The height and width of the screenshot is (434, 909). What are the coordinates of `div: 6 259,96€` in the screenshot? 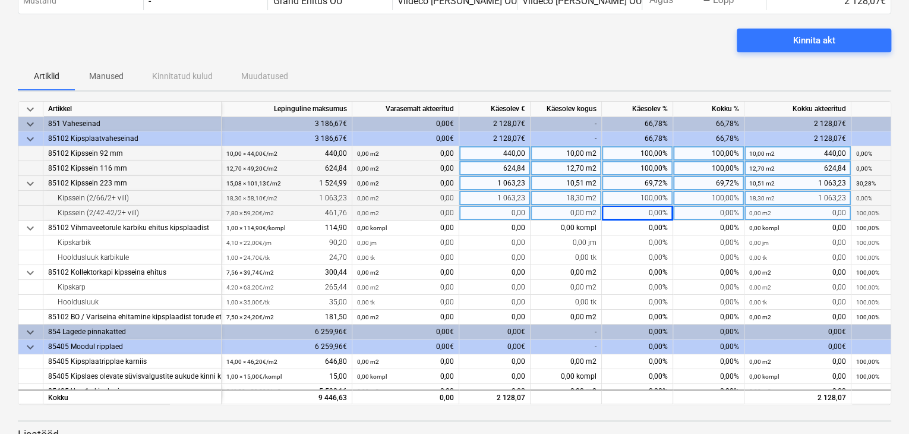 It's located at (287, 346).